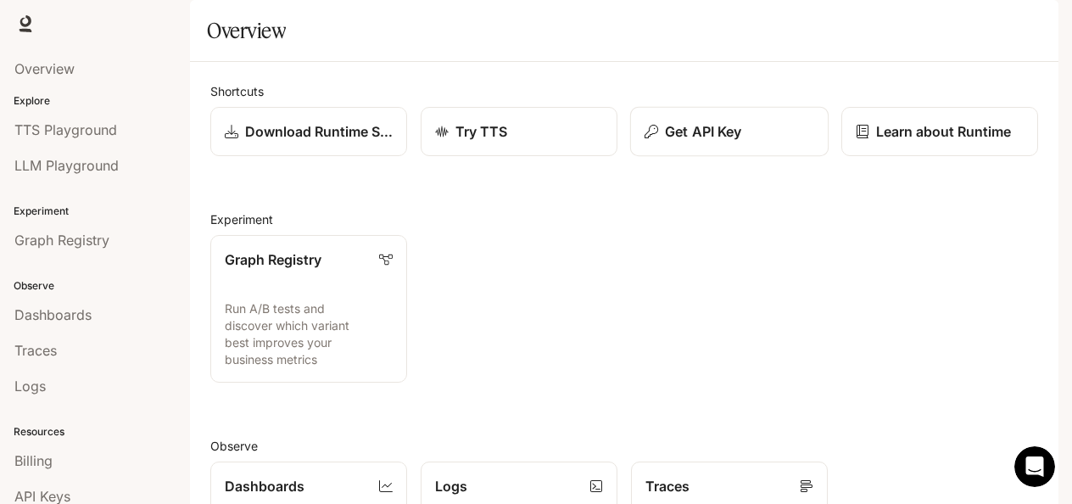 The width and height of the screenshot is (1072, 504). I want to click on p: Get API Key, so click(703, 131).